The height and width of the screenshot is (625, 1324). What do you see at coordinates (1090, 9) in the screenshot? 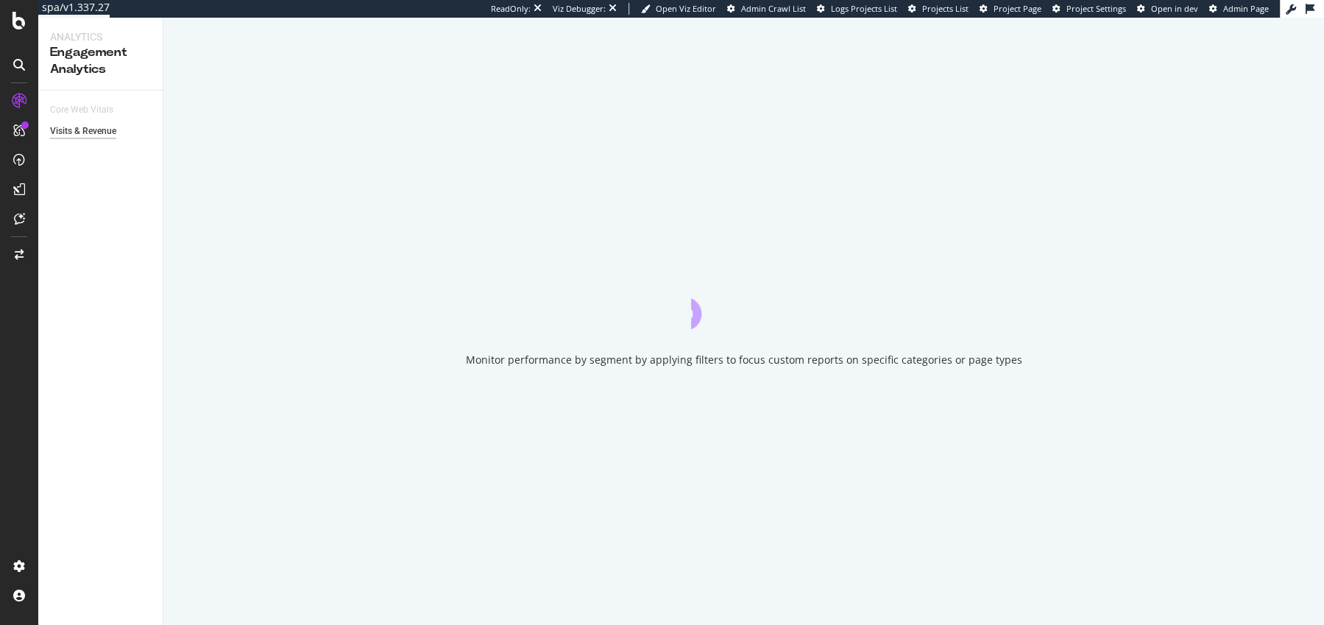
I see `a: Project Settings` at bounding box center [1090, 9].